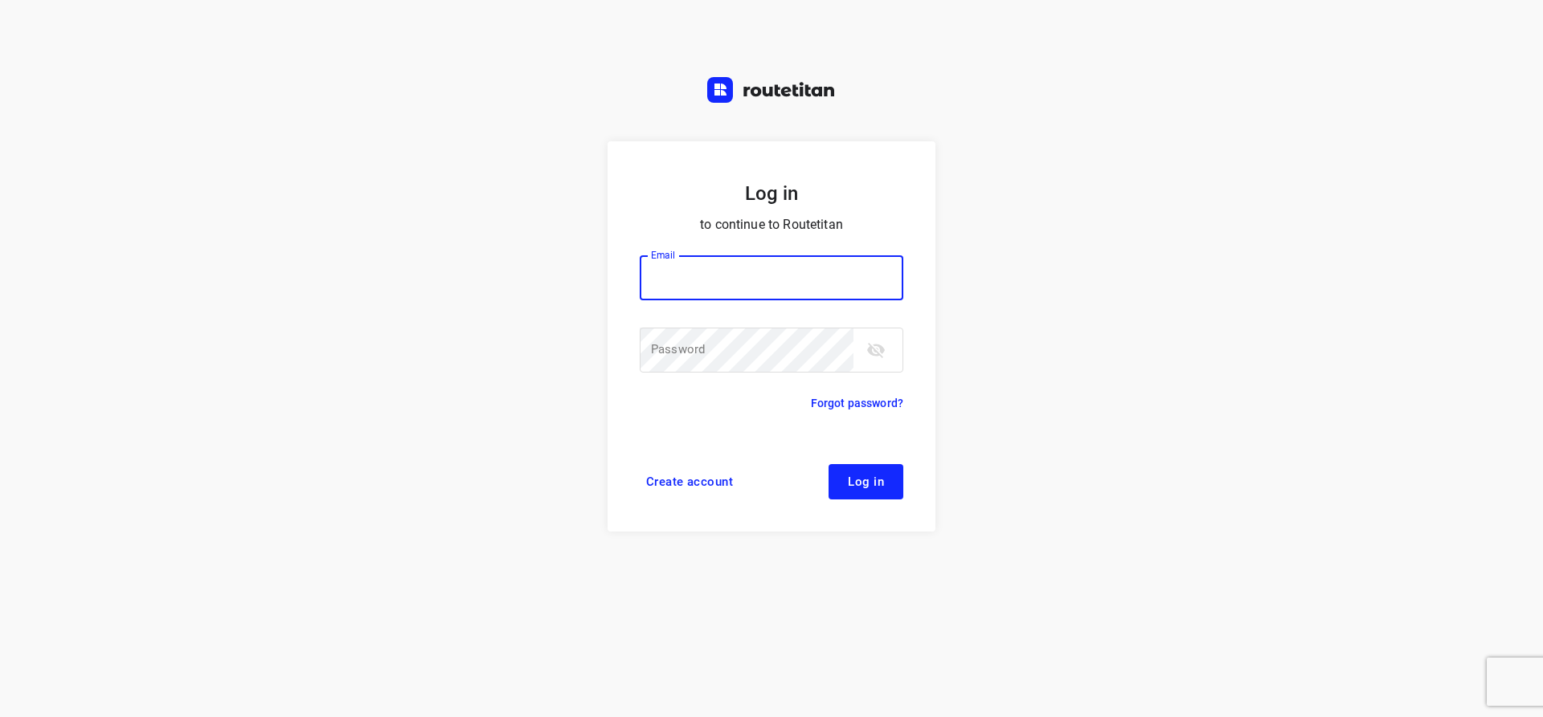 The width and height of the screenshot is (1543, 717). I want to click on p: to continue to Routetitan, so click(771, 225).